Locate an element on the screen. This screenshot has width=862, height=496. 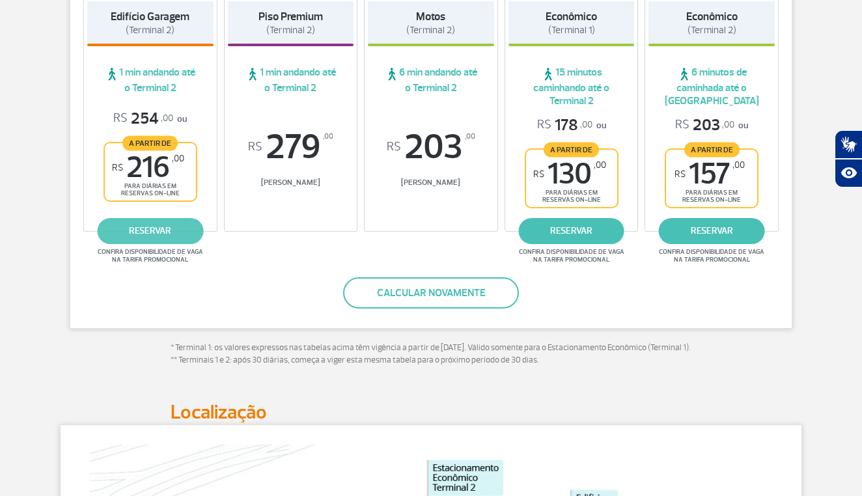
span: 6 min andando até o Terminal 2 is located at coordinates (431, 80).